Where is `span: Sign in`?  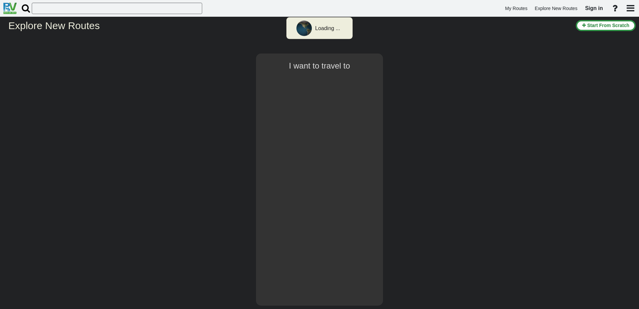
span: Sign in is located at coordinates (594, 8).